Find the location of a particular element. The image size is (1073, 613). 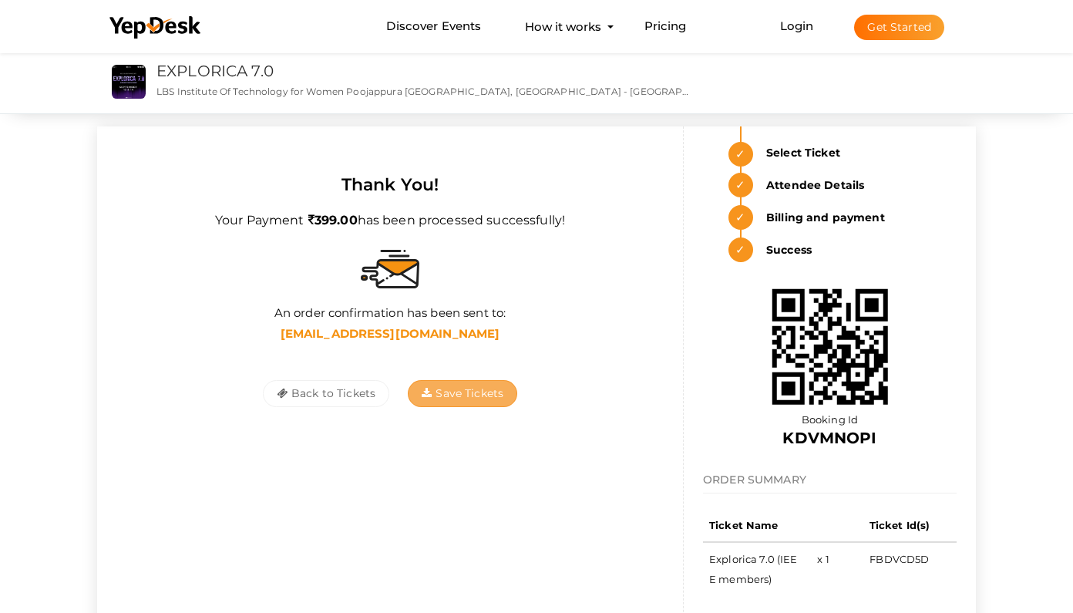

b: KDVMNOPI is located at coordinates (830, 438).